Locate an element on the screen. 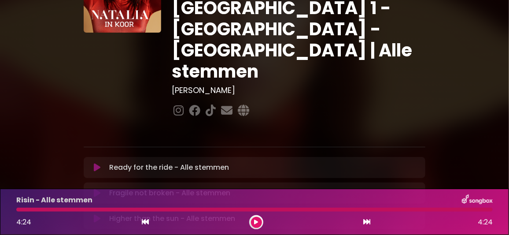  p: Ready for the ride - Alle stemmen is located at coordinates (169, 167).